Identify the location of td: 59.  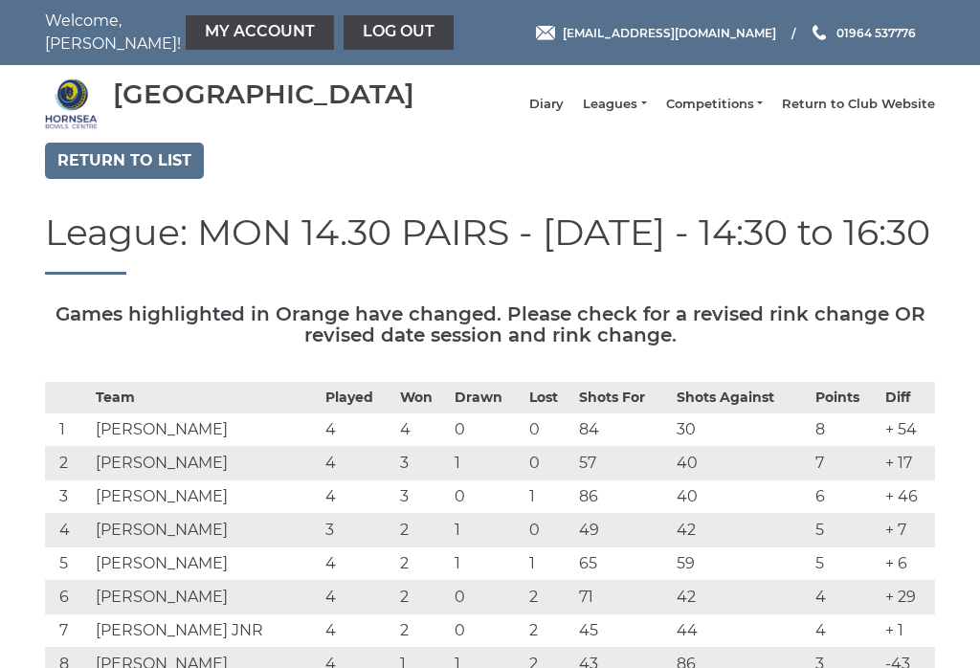
(741, 563).